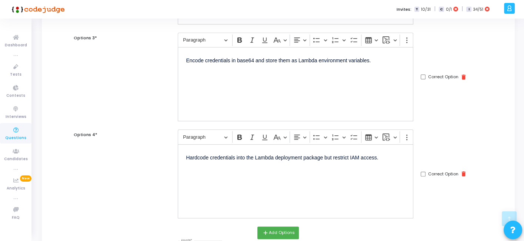 This screenshot has width=524, height=241. I want to click on p: Encode credentials in base64 and store them as Lambda environment variables., so click(296, 60).